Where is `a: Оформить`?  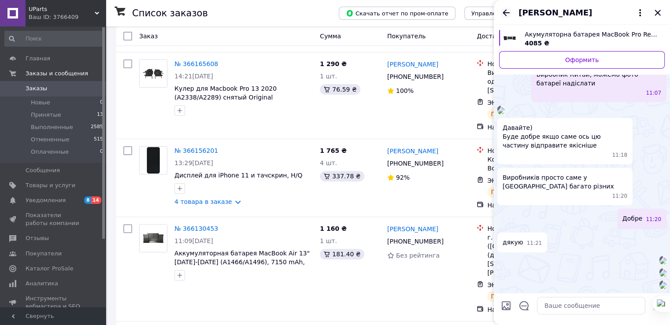 a: Оформить is located at coordinates (581, 60).